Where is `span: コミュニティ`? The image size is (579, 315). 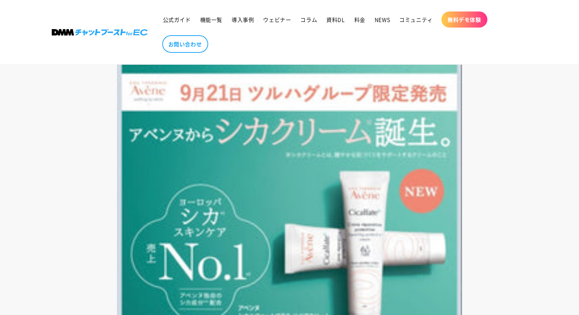
span: コミュニティ is located at coordinates (416, 20).